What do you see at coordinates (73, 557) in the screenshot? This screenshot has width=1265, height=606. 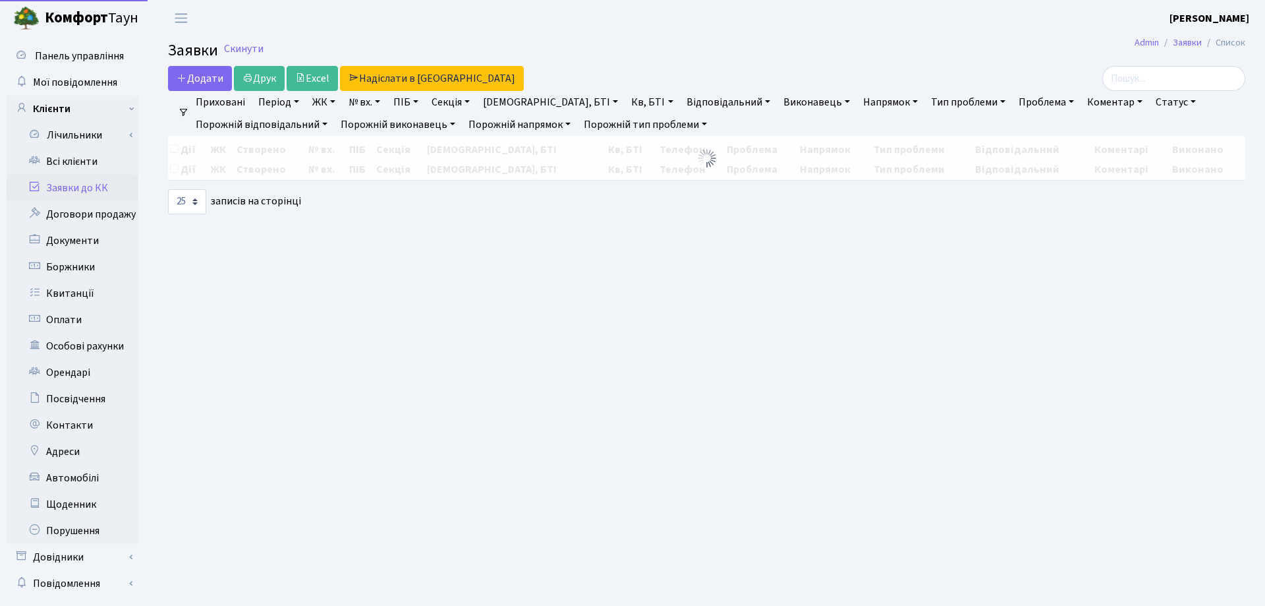 I see `a: Довідники` at bounding box center [73, 557].